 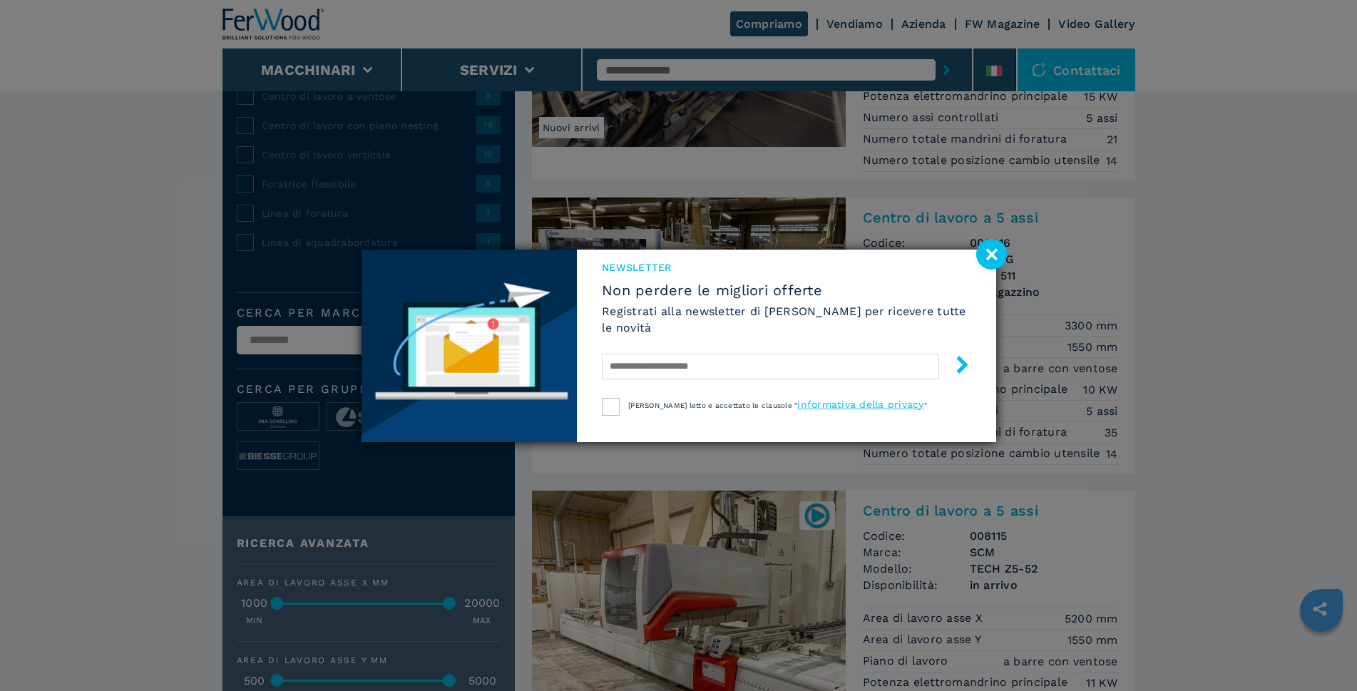 I want to click on a: informativa della privacy, so click(x=860, y=404).